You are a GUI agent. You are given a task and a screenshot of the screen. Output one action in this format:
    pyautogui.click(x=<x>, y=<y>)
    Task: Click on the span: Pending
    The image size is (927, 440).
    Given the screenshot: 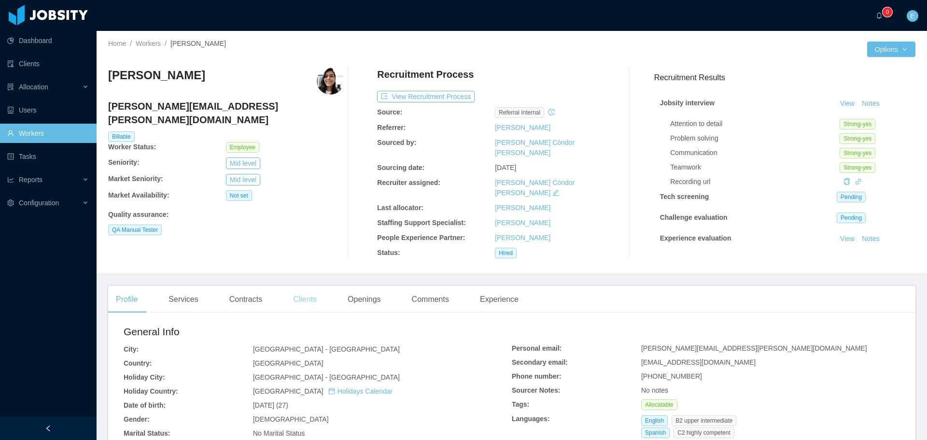 What is the action you would take?
    pyautogui.click(x=851, y=197)
    